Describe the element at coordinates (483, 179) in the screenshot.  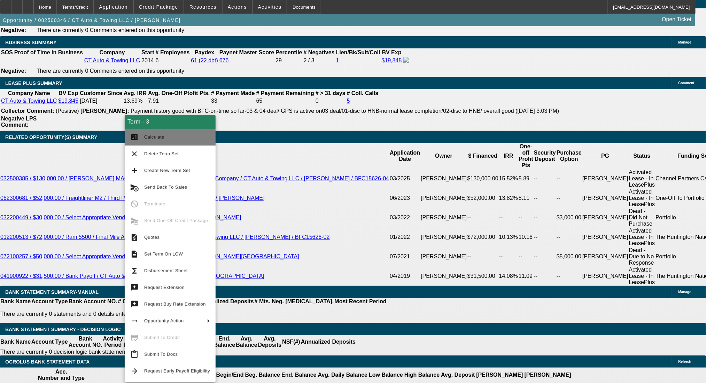
I see `td: $130,000.00` at that location.